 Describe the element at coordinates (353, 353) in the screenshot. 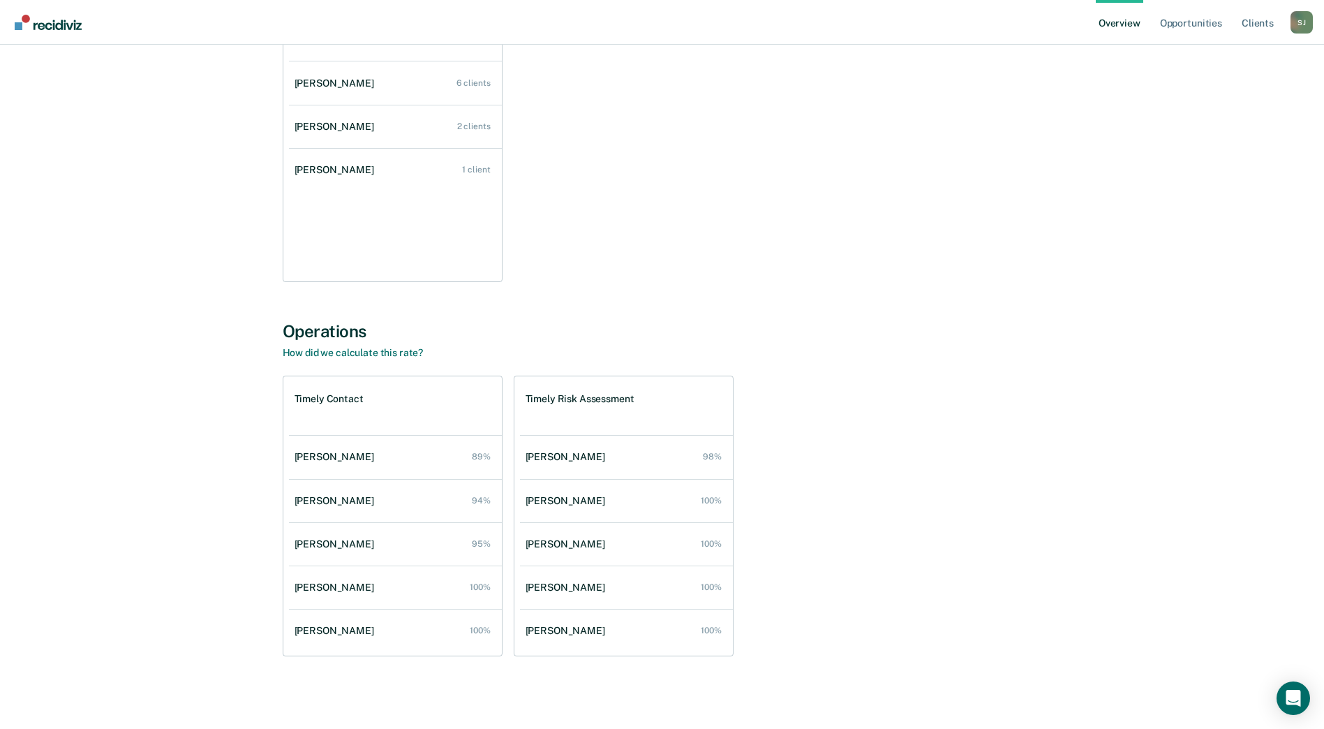

I see `a: How did we calculate this rate?` at that location.